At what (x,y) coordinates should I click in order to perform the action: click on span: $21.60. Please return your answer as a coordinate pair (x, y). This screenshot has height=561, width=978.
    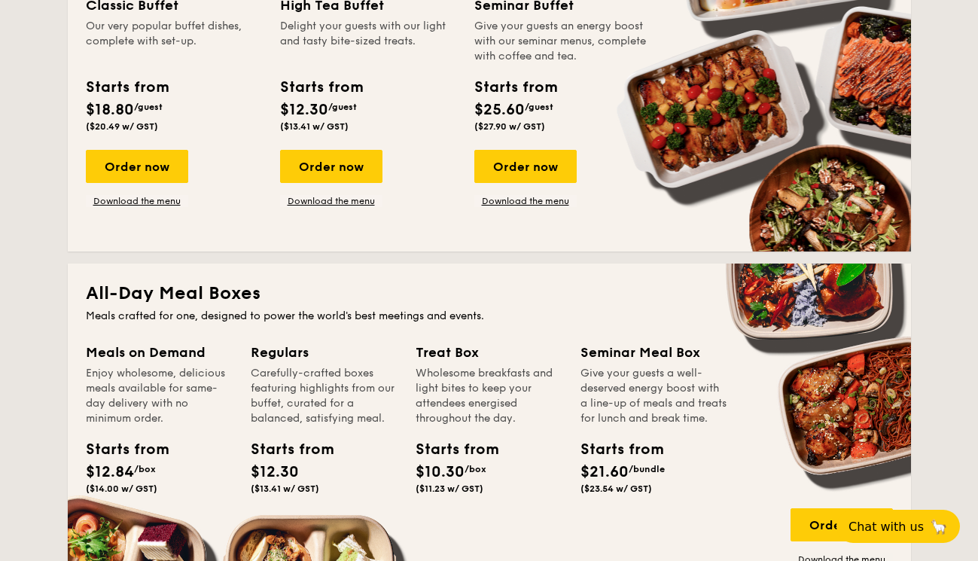
    Looking at the image, I should click on (604, 472).